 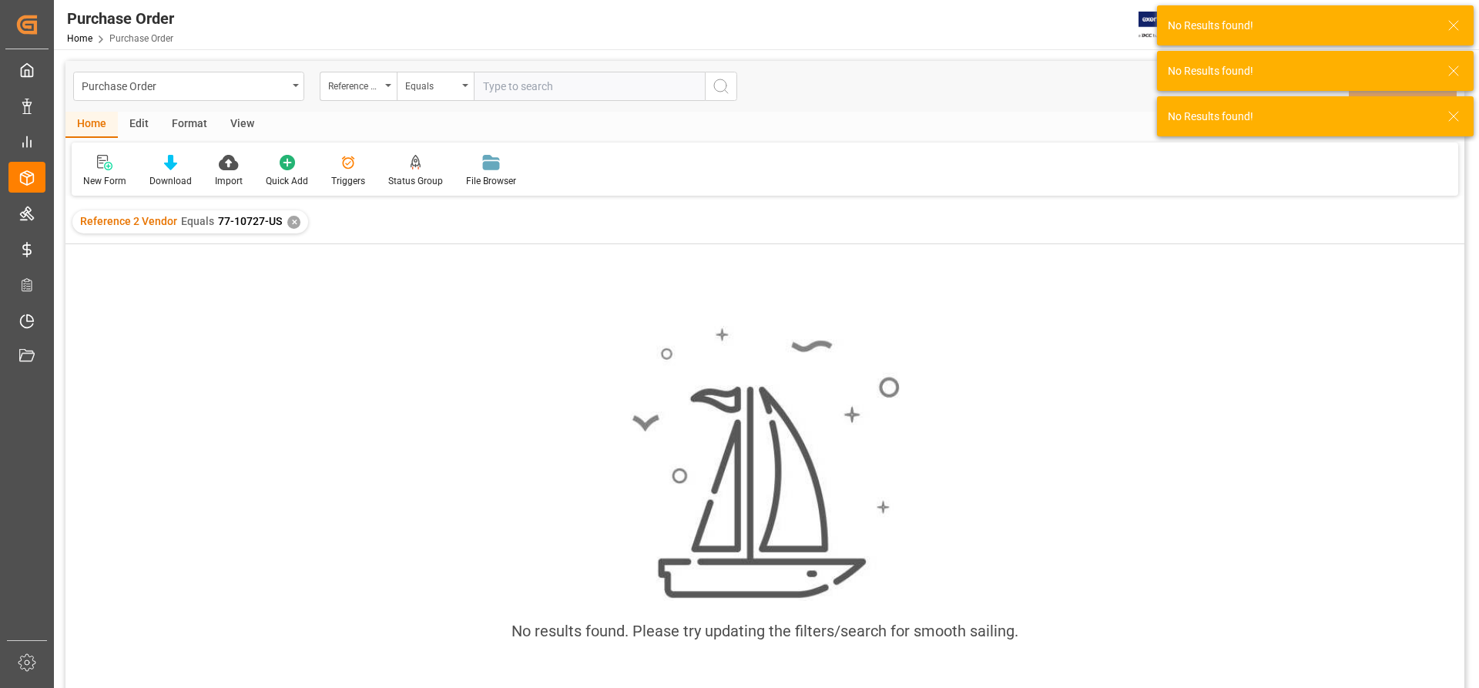 What do you see at coordinates (250, 221) in the screenshot?
I see `span: 77-10727-US` at bounding box center [250, 221].